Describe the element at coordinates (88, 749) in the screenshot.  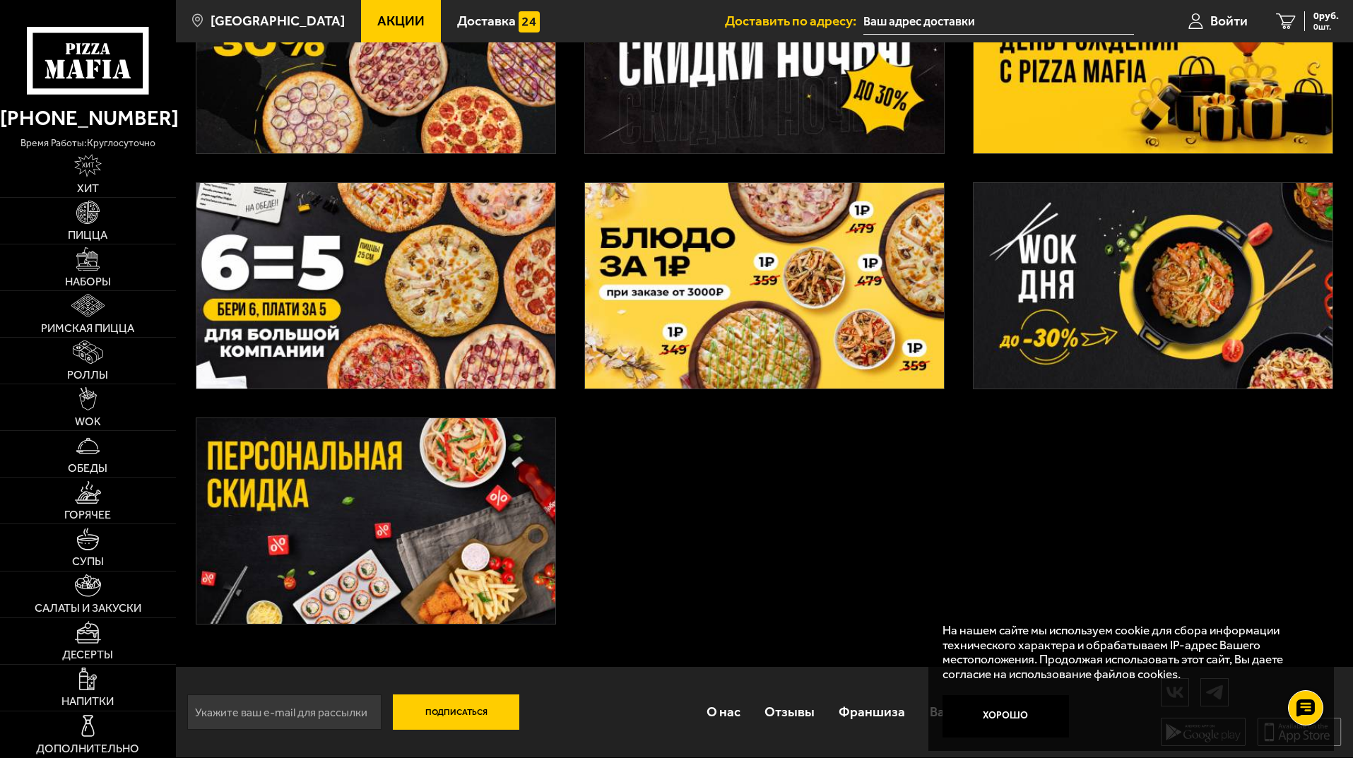
I see `span: Дополнительно` at that location.